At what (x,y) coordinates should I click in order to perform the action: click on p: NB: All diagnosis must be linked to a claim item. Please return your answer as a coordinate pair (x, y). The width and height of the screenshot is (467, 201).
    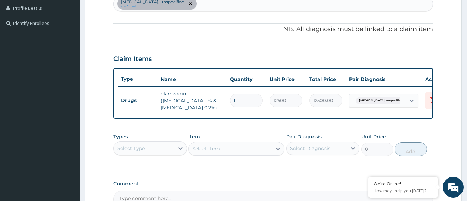
    Looking at the image, I should click on (273, 29).